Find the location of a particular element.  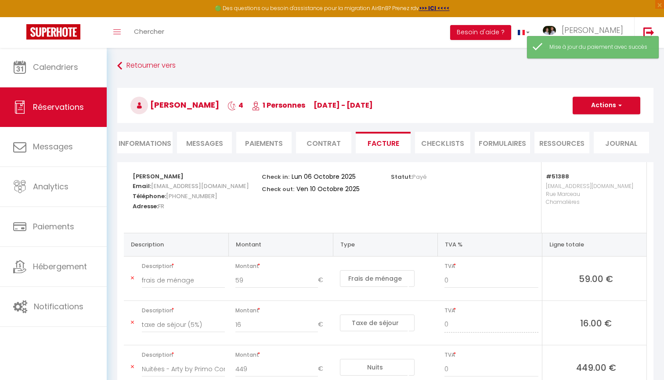

span: Paiements is located at coordinates (54, 226).